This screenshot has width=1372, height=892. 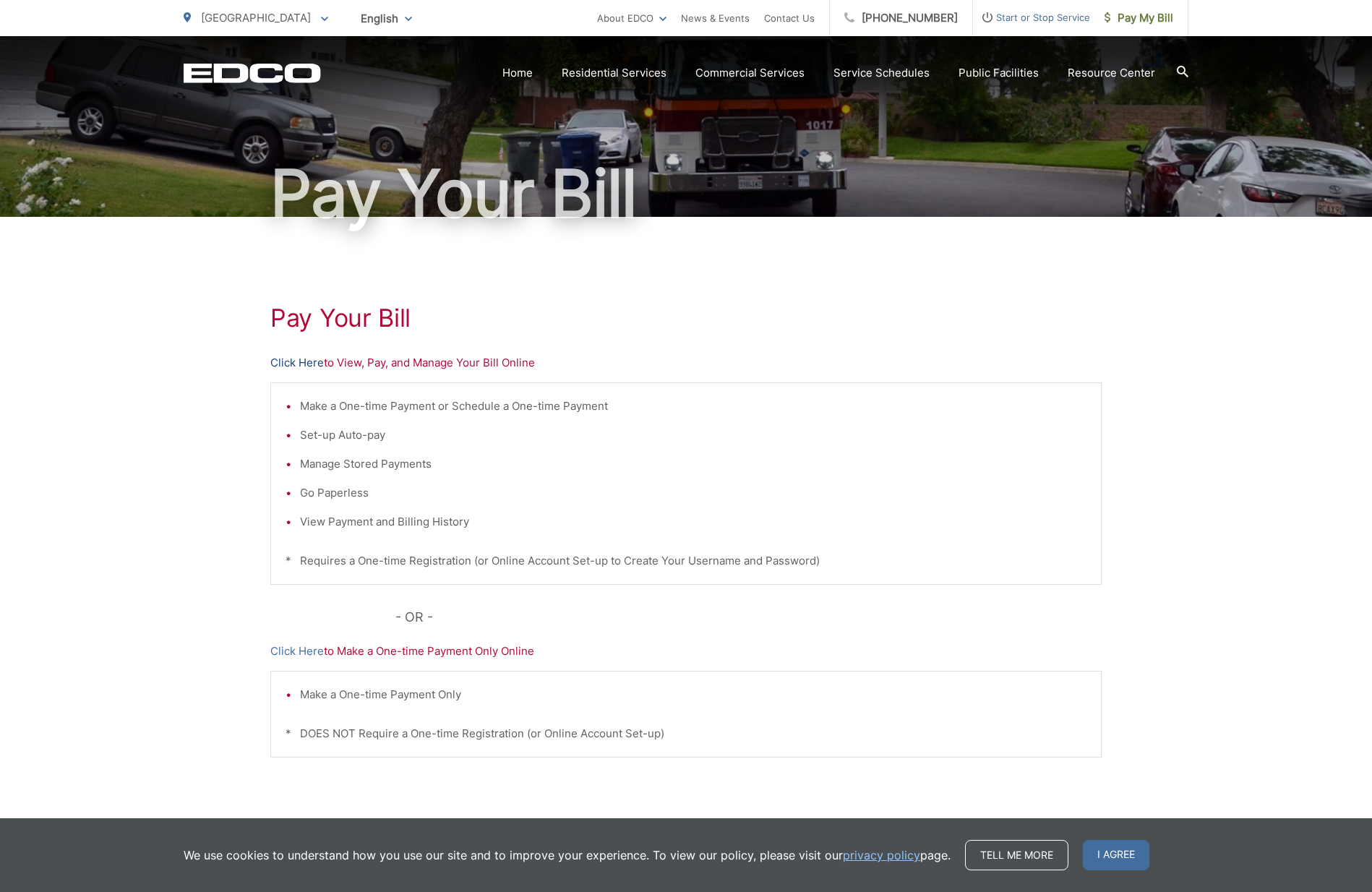 I want to click on p: to Make a One-time Payment Only Online, so click(x=686, y=651).